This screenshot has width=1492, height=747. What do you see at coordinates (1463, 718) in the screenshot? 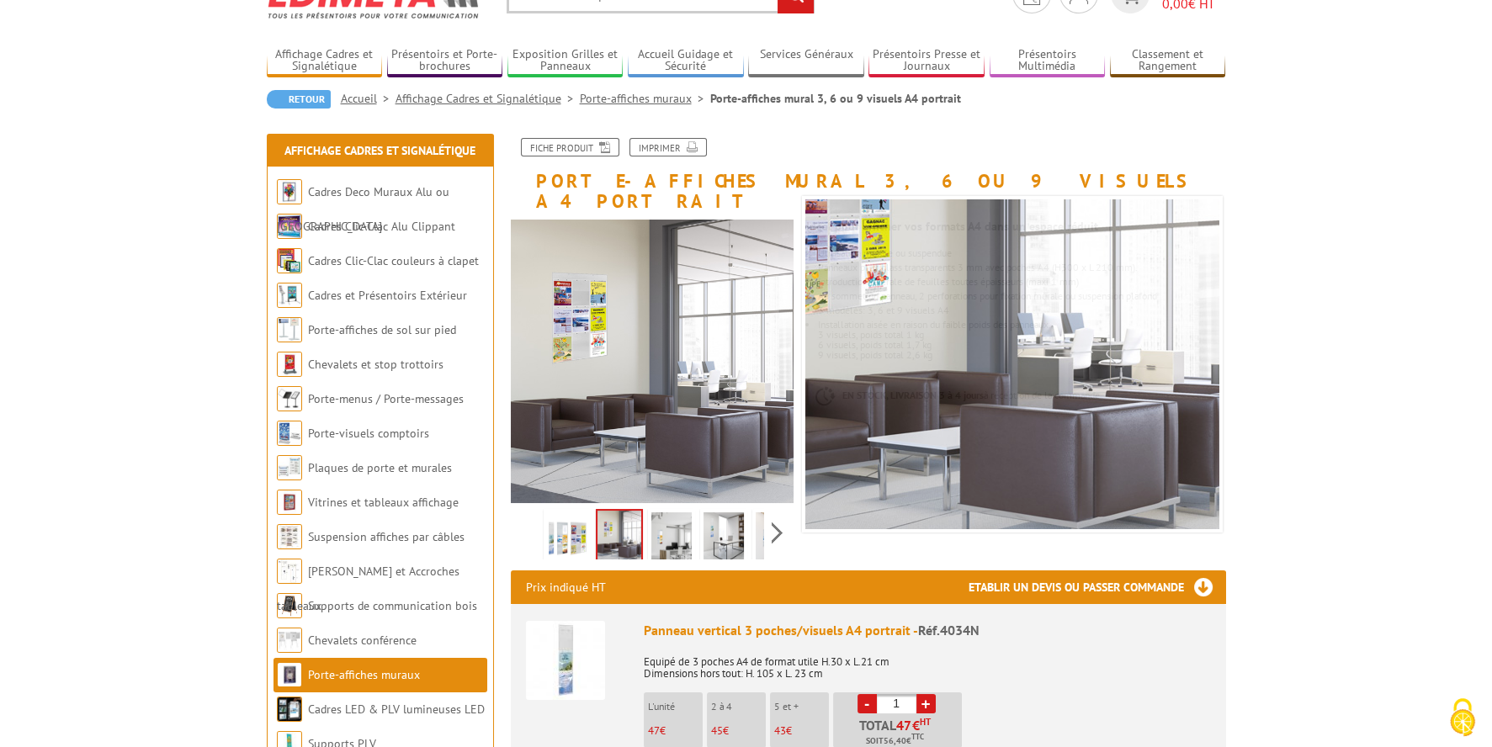
I see `img: Cookies (fenêtre modale)` at bounding box center [1463, 718].